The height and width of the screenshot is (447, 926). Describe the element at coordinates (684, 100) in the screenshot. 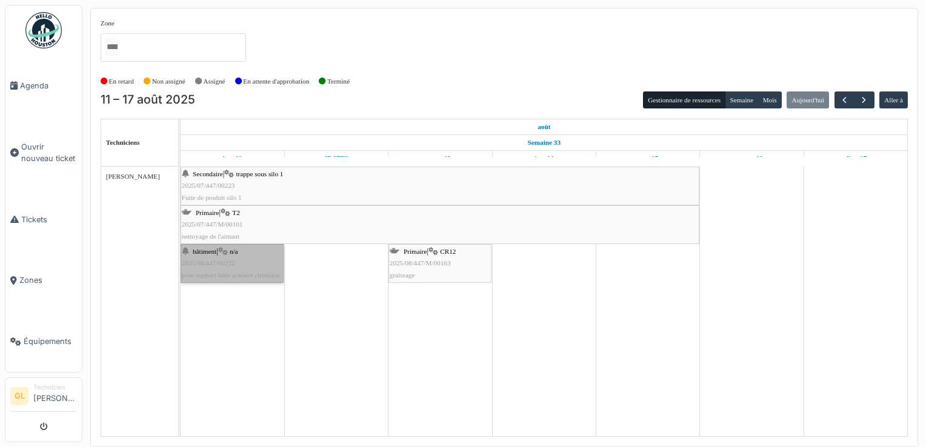

I see `button: Gestionnaire de ressources` at that location.